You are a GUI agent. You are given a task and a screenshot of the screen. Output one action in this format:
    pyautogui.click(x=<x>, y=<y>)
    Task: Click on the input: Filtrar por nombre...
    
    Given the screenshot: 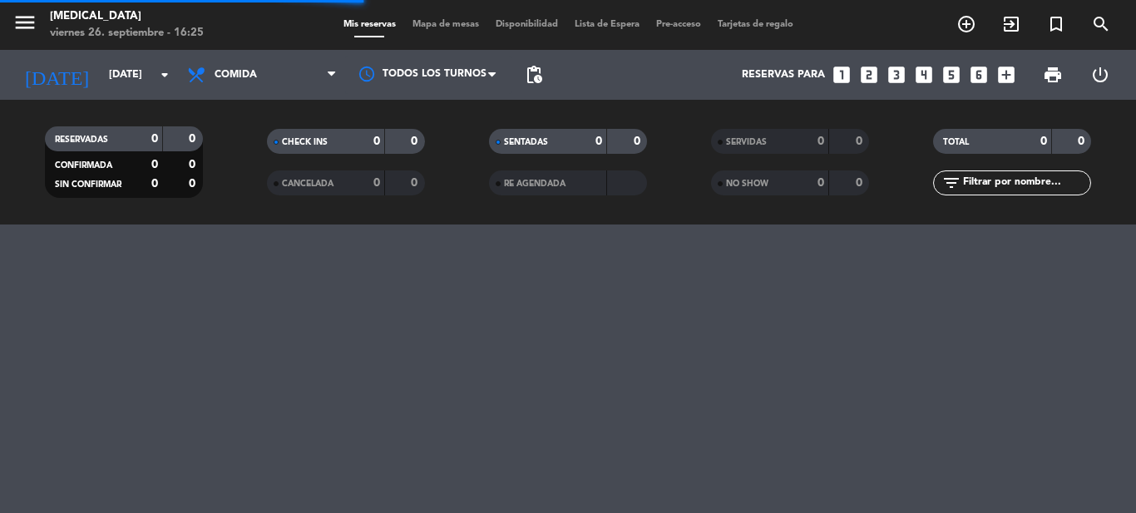 What is the action you would take?
    pyautogui.click(x=1025, y=183)
    